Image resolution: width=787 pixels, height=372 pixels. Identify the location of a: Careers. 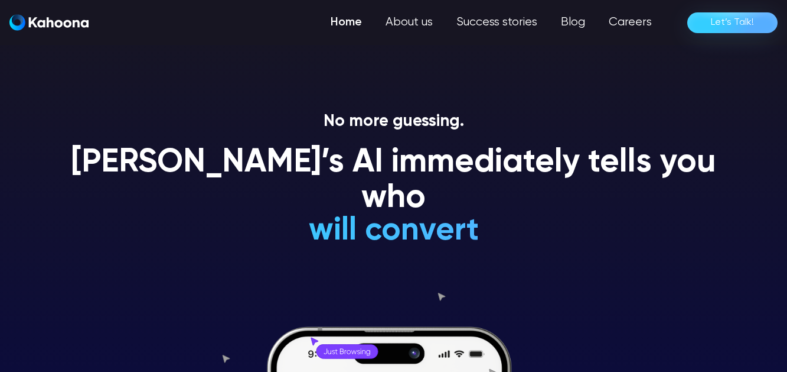
(630, 22).